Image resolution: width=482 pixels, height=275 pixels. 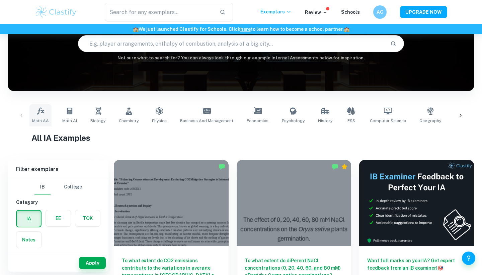 What do you see at coordinates (416, 203) in the screenshot?
I see `img: Thumbnail` at bounding box center [416, 203].